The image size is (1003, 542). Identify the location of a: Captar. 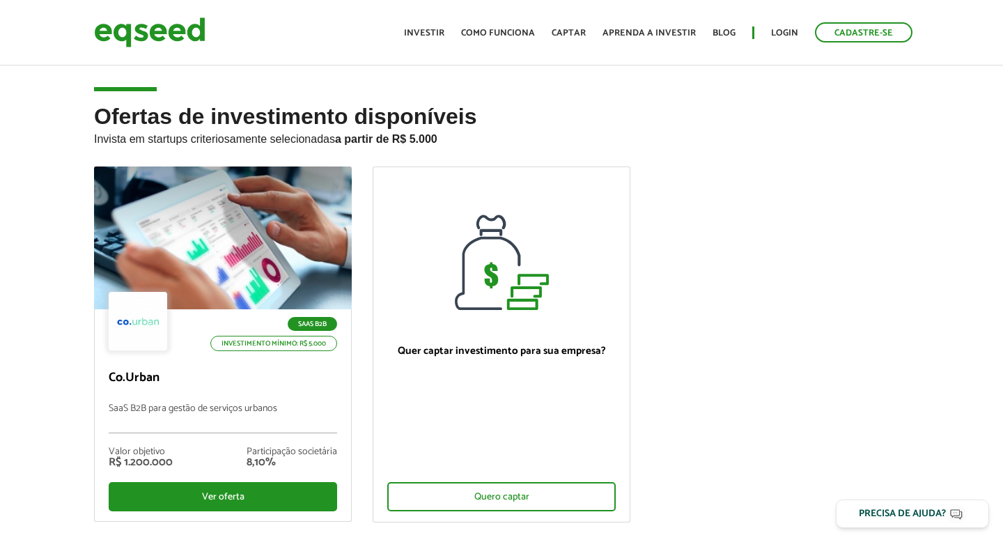
(568, 33).